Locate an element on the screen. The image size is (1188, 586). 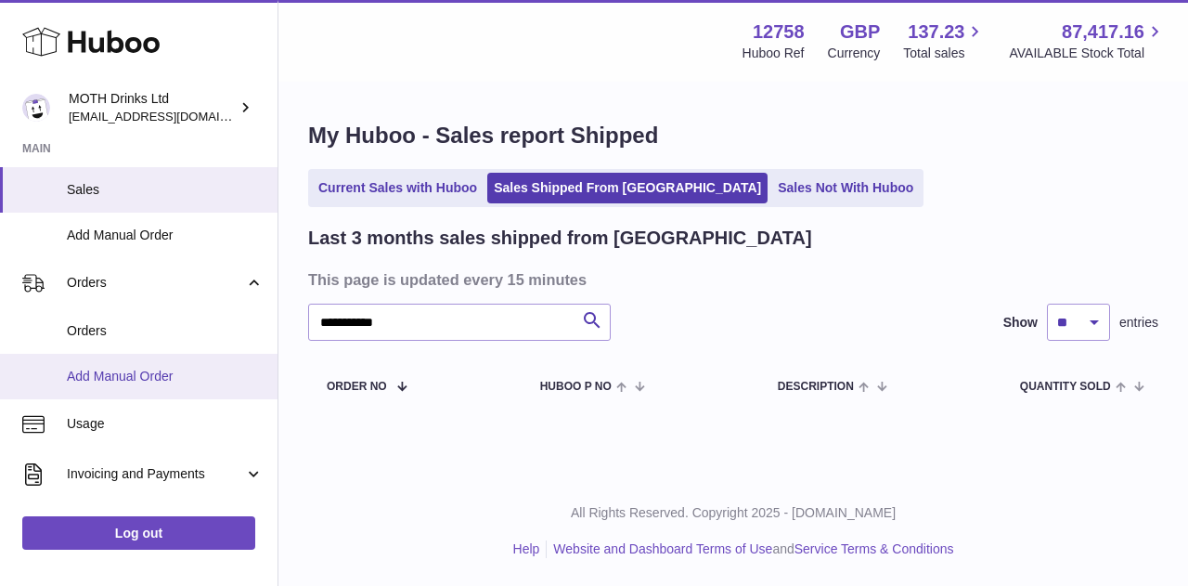
a: Service Terms & Conditions is located at coordinates (874, 549).